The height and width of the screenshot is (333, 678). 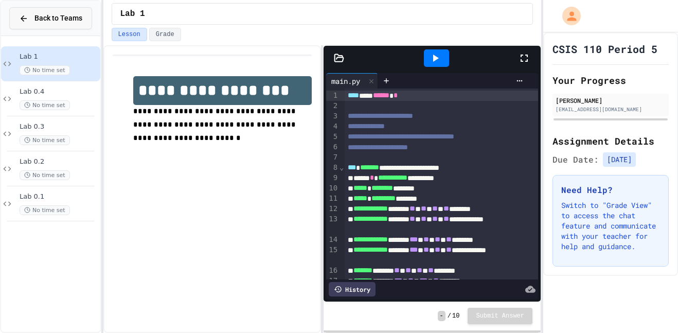 What do you see at coordinates (129, 34) in the screenshot?
I see `button: Lesson` at bounding box center [129, 34].